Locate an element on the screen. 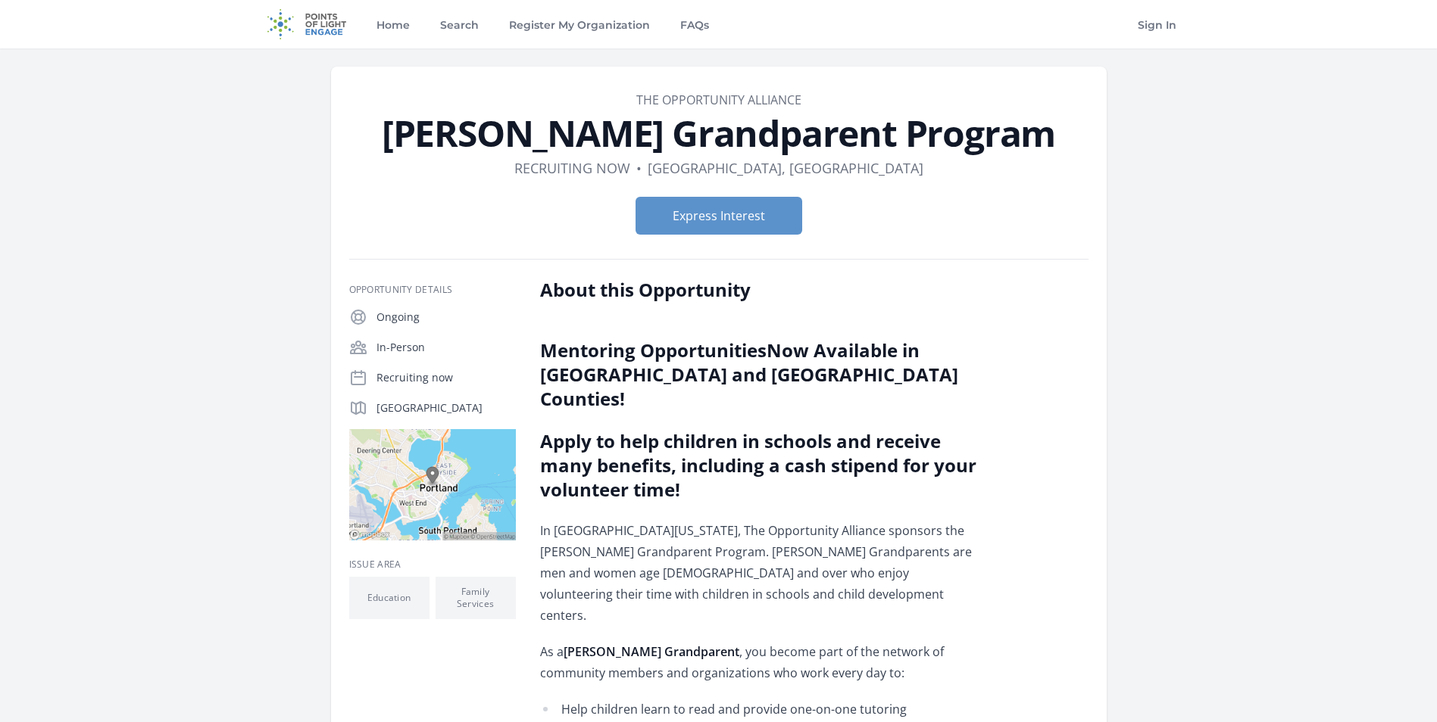 The height and width of the screenshot is (722, 1437). p: As a , you become part of the network of community members and organizations who work every day to: is located at coordinates (761, 663).